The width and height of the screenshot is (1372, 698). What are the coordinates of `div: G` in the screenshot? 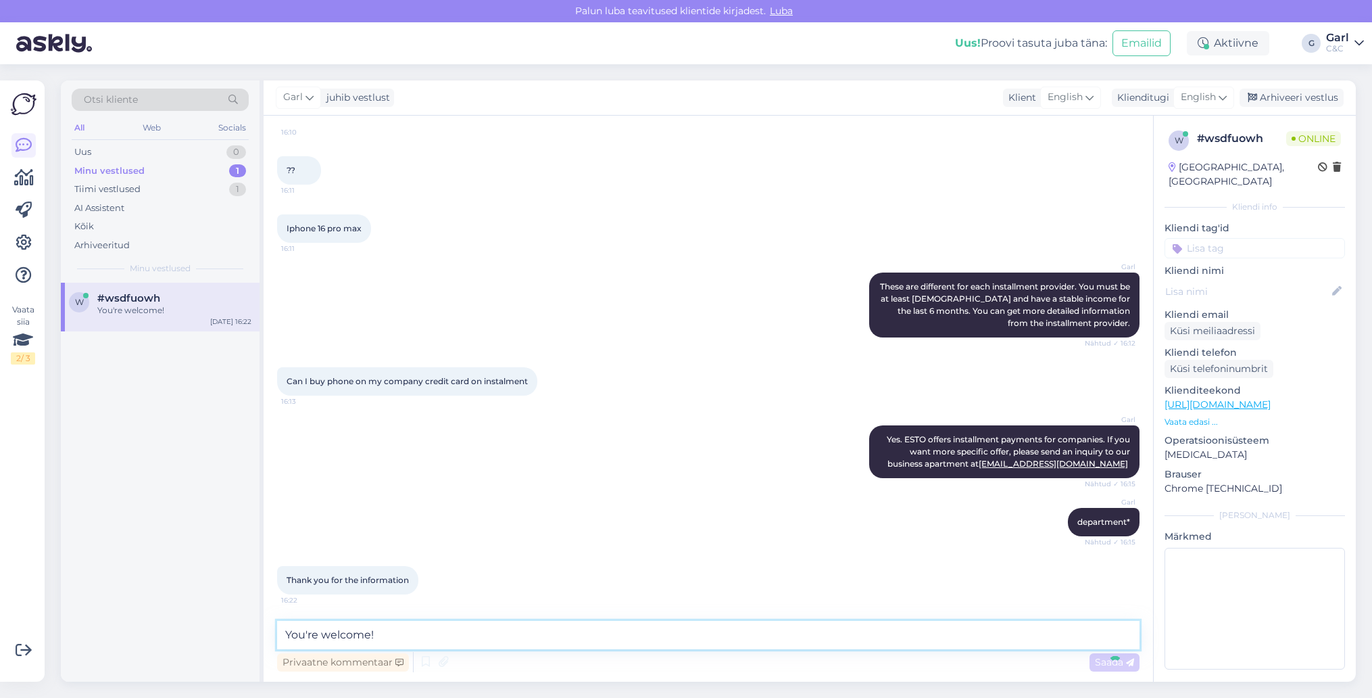 It's located at (1311, 43).